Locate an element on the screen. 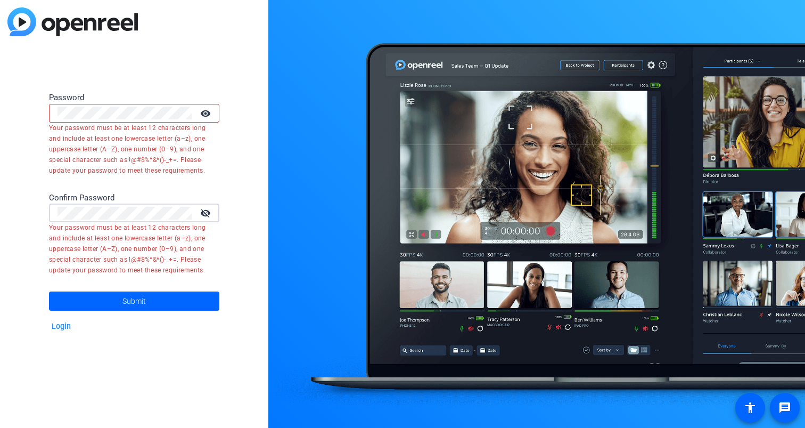  span: Submit is located at coordinates (134, 301).